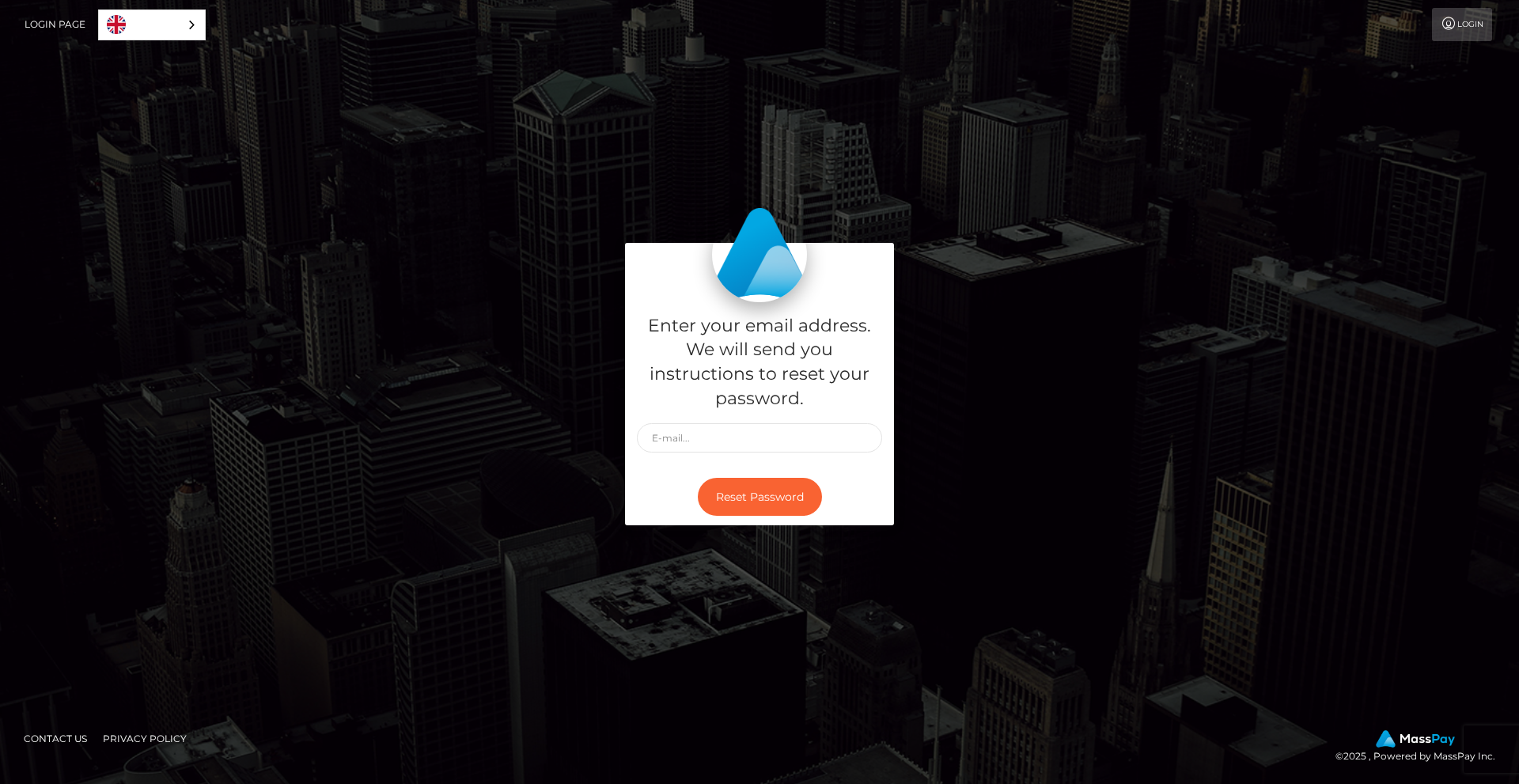 The width and height of the screenshot is (1519, 784). What do you see at coordinates (152, 25) in the screenshot?
I see `aside: Language selected: English` at bounding box center [152, 25].